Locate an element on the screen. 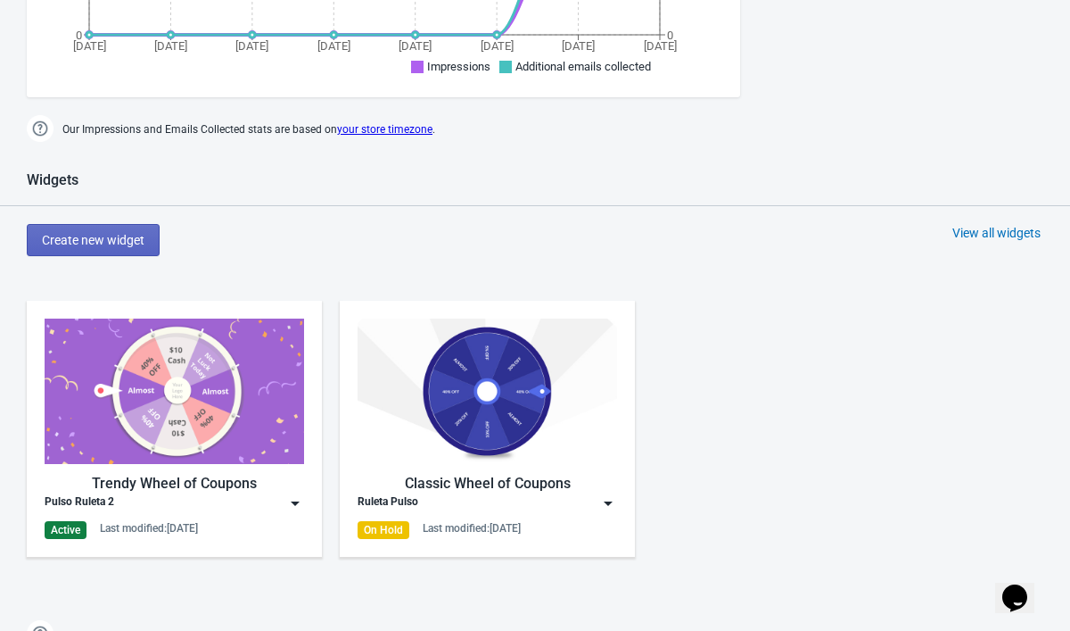  span: Impressions is located at coordinates (458, 66).